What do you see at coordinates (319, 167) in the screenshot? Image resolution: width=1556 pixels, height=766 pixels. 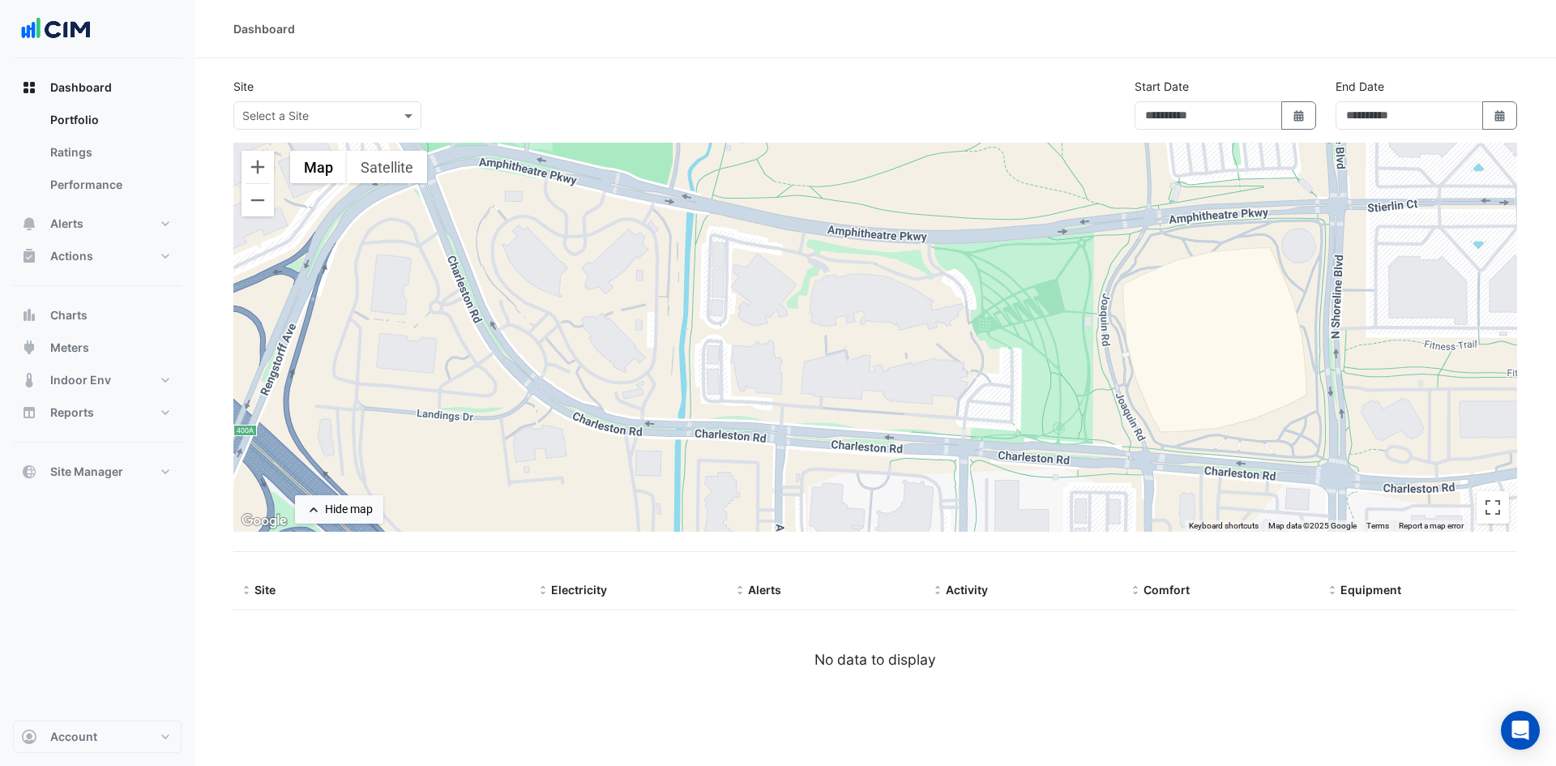 I see `button: Show street map` at bounding box center [319, 167].